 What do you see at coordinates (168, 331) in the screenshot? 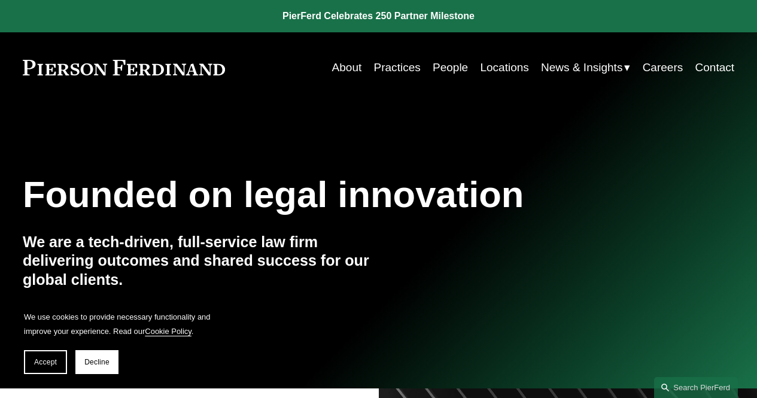
I see `a: Cookie Policy` at bounding box center [168, 331].